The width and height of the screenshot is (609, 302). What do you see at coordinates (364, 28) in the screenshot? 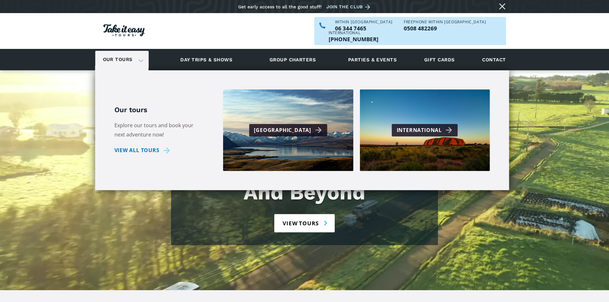
I see `a: Call us within NZ on 063447465` at bounding box center [364, 28].